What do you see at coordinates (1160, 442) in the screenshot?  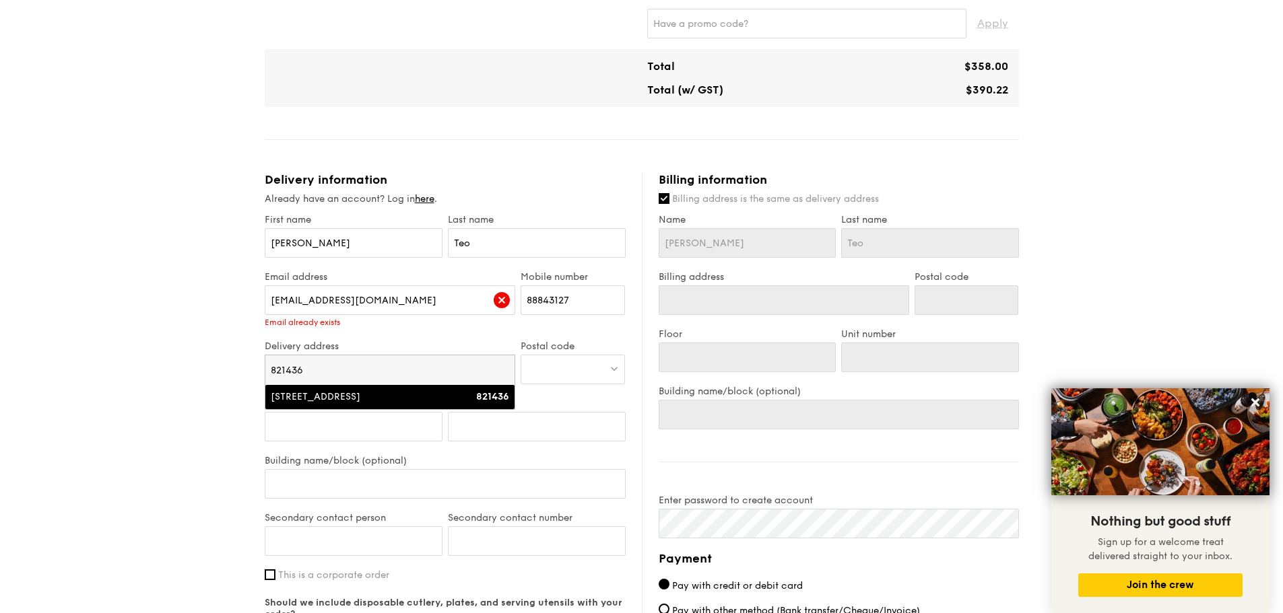 I see `img: DSC07876-Edit02-Large.jpeg` at bounding box center [1160, 442].